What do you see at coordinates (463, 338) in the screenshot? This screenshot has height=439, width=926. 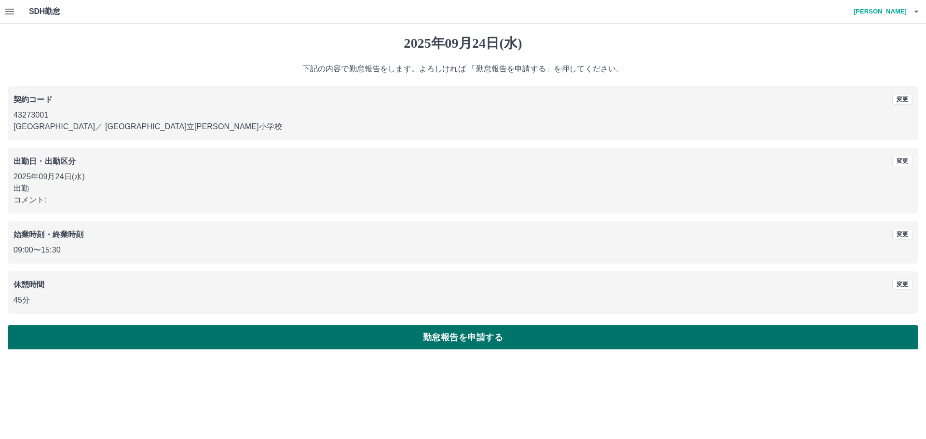 I see `button: 勤怠報告を申請する` at bounding box center [463, 338].